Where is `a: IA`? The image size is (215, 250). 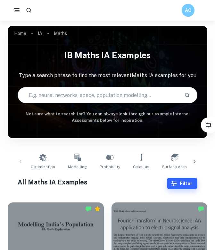 a: IA is located at coordinates (40, 33).